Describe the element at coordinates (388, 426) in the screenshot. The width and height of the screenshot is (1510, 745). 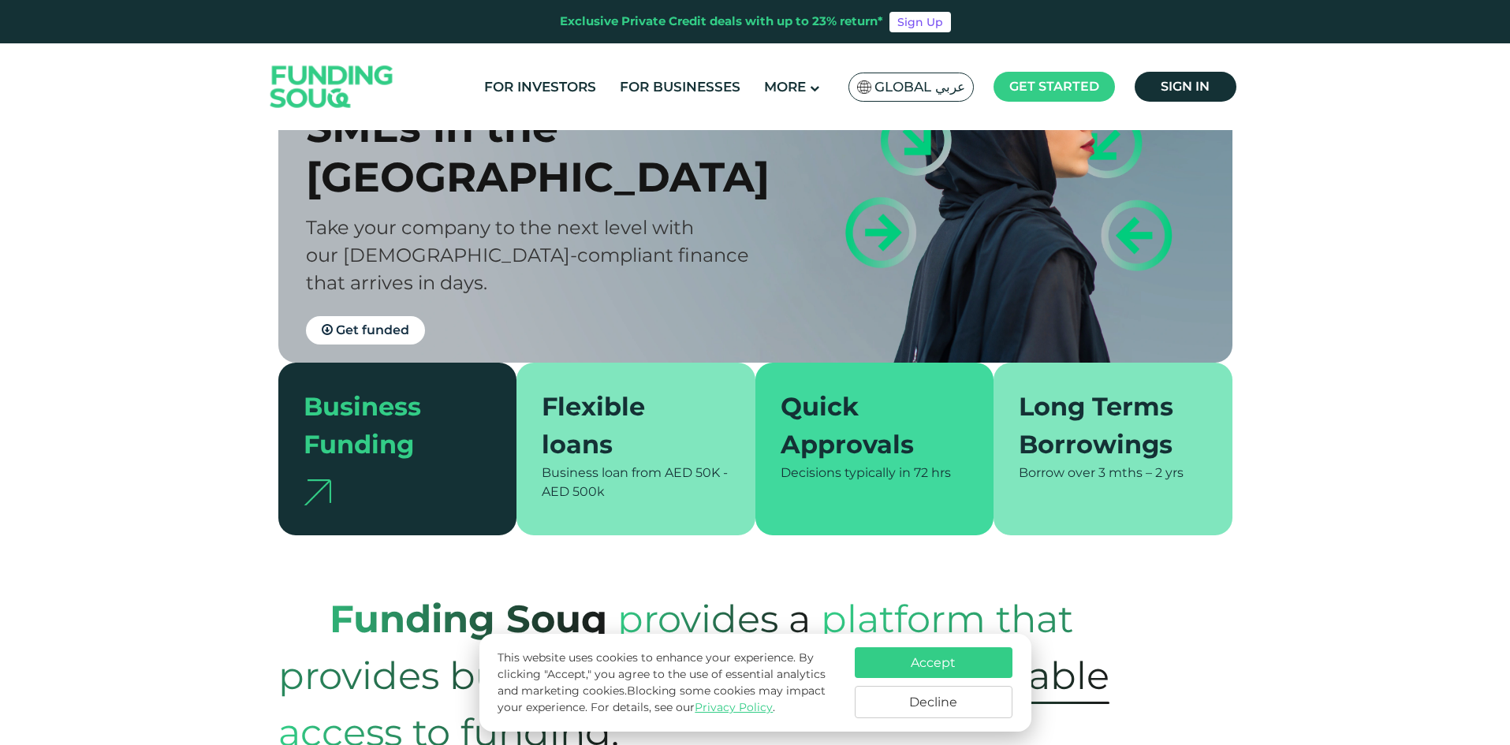
I see `div: Business Funding` at that location.